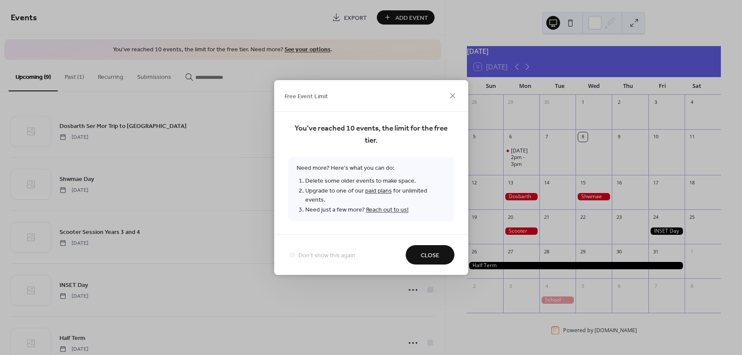  What do you see at coordinates (430, 256) in the screenshot?
I see `span: Close` at bounding box center [430, 256].